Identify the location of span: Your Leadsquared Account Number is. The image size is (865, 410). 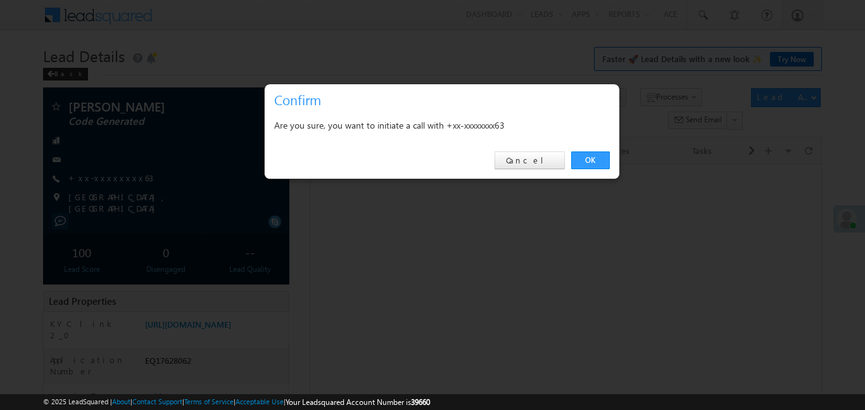
(358, 402).